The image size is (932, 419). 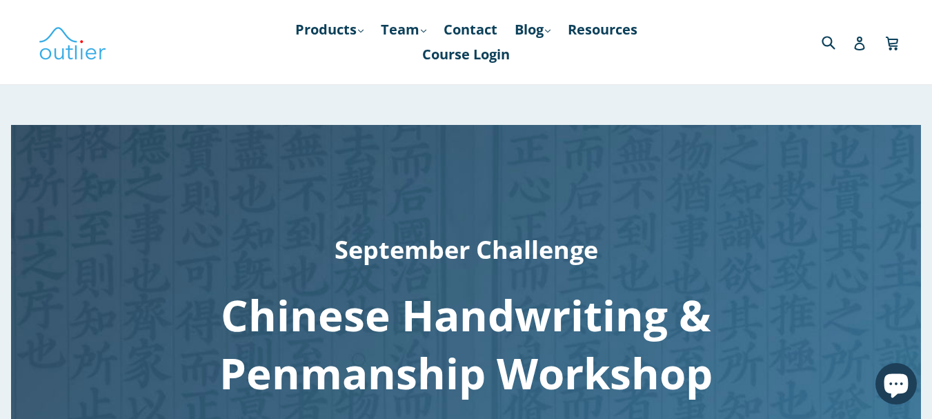 What do you see at coordinates (533, 30) in the screenshot?
I see `a: Blog` at bounding box center [533, 30].